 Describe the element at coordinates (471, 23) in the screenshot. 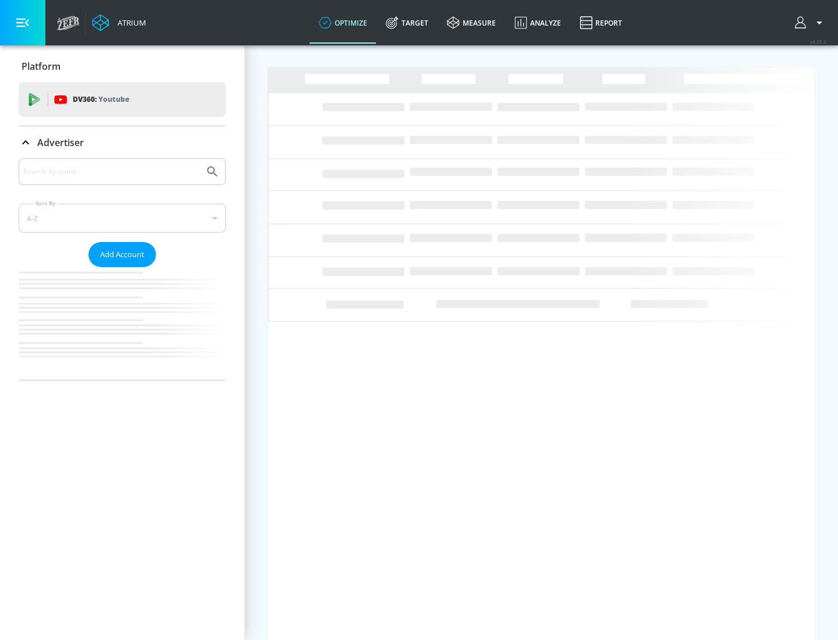

I see `a: measure` at that location.